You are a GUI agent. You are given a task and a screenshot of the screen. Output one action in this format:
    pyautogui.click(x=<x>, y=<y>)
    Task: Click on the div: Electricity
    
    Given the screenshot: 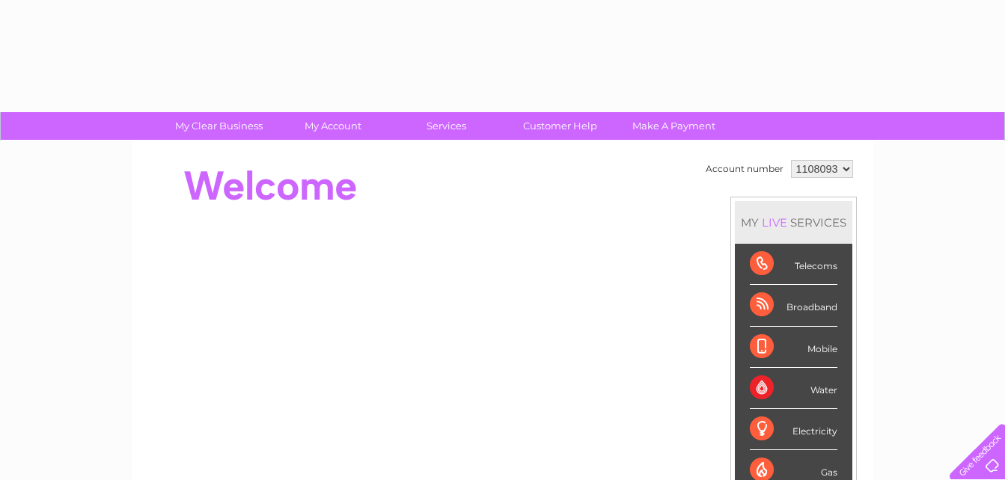 What is the action you would take?
    pyautogui.click(x=793, y=429)
    